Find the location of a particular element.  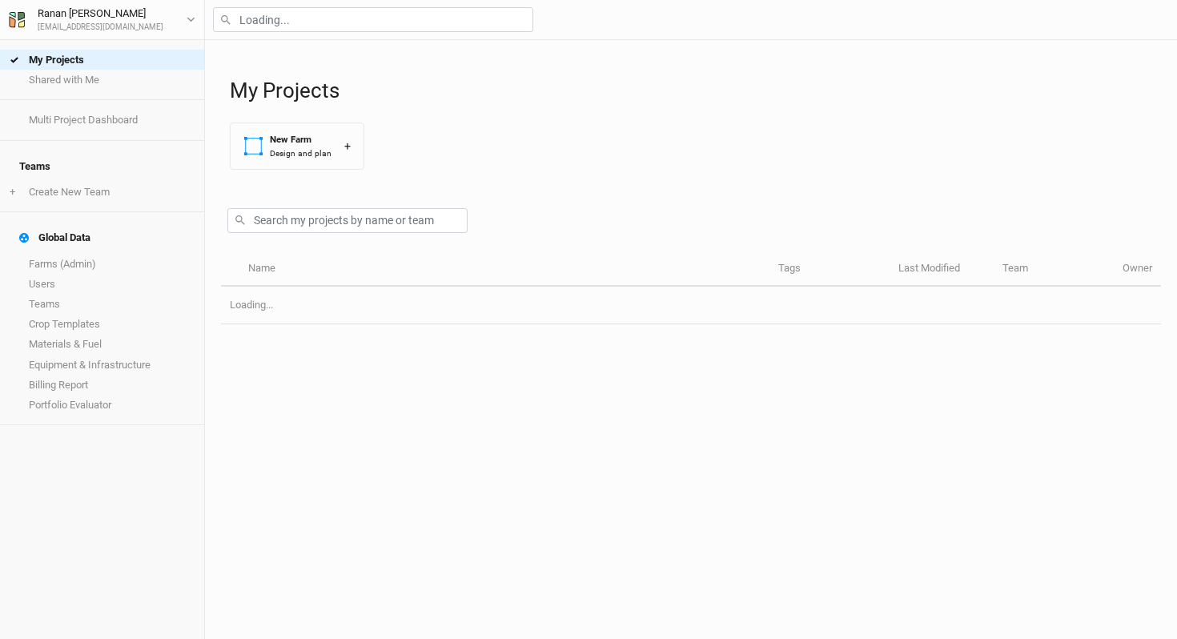

div: New Farm is located at coordinates (300, 139).